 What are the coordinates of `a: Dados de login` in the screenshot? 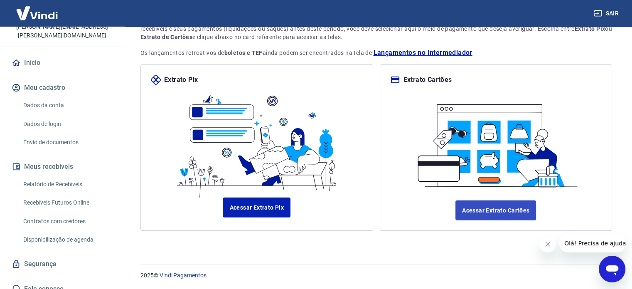 It's located at (67, 124).